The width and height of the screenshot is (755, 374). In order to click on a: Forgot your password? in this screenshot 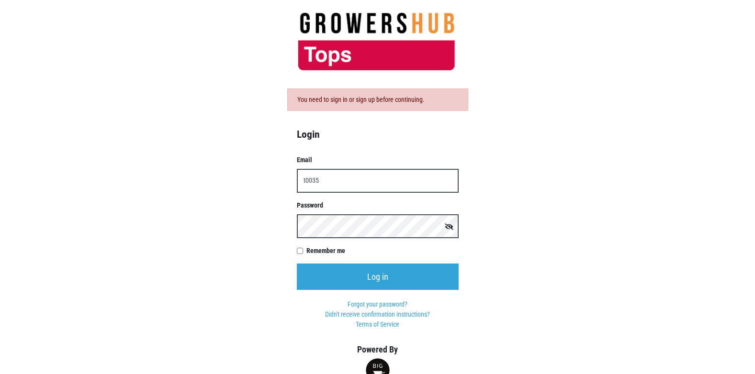, I will do `click(377, 304)`.